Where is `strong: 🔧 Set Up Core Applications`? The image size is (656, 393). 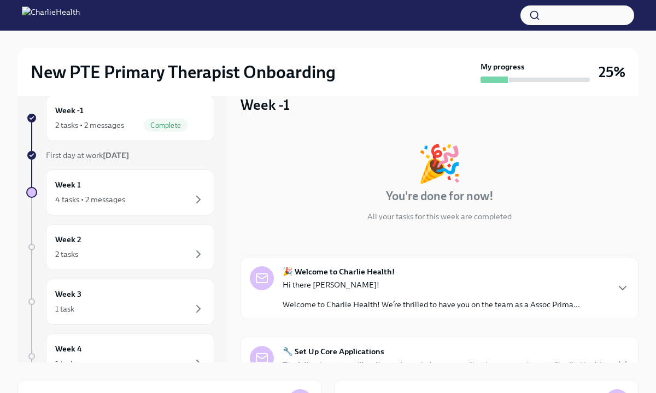
strong: 🔧 Set Up Core Applications is located at coordinates (334, 352).